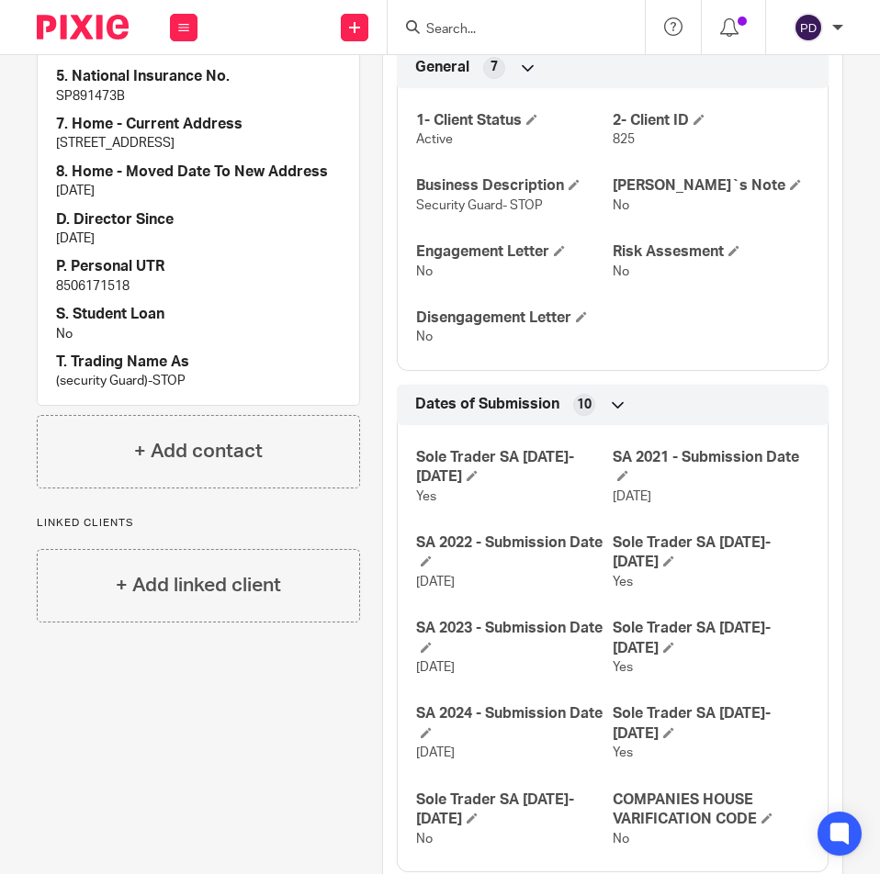 The width and height of the screenshot is (880, 874). I want to click on p: No, so click(198, 334).